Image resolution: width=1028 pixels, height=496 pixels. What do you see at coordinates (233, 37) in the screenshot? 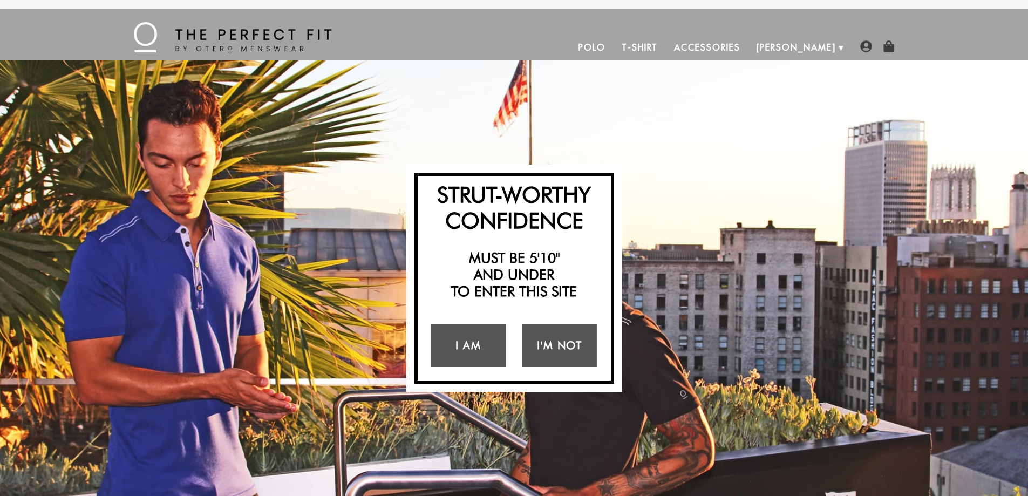
I see `img: The Perfect Fit - by Otero Menswear - Logo` at bounding box center [233, 37].